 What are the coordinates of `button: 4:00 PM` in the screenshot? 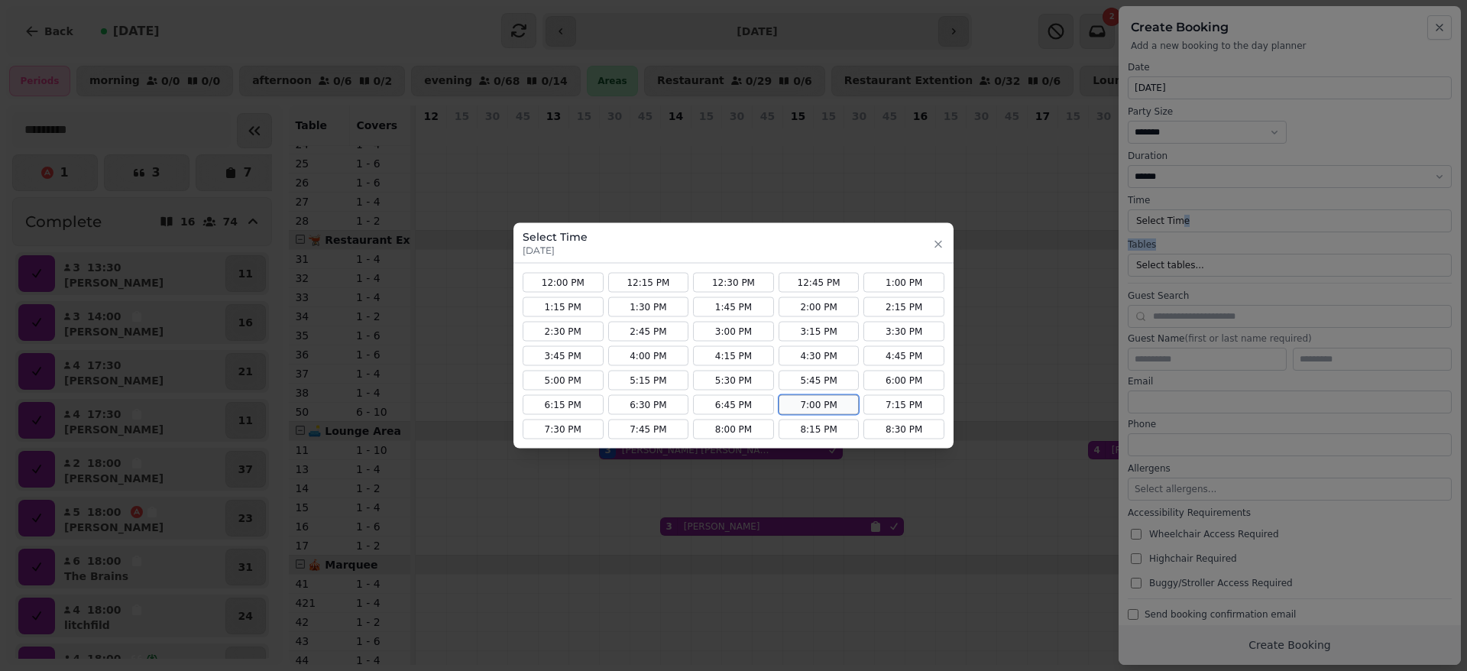 It's located at (649, 356).